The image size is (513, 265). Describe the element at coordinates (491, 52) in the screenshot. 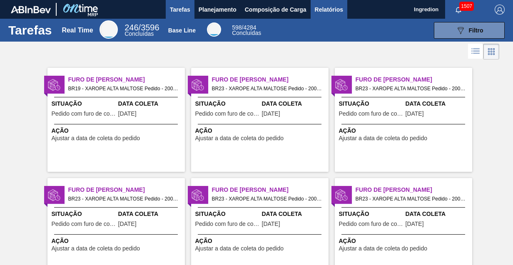

I see `div: Visão em Cards` at that location.